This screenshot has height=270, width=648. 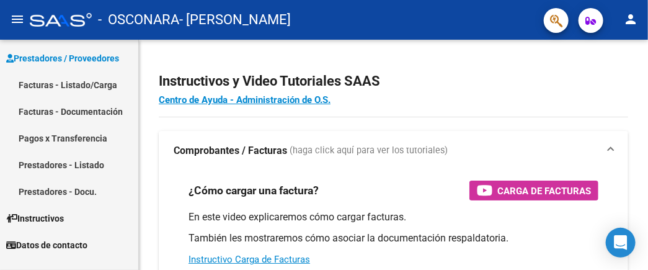 I want to click on h2: Instructivos y Video Tutoriales SAAS, so click(x=393, y=81).